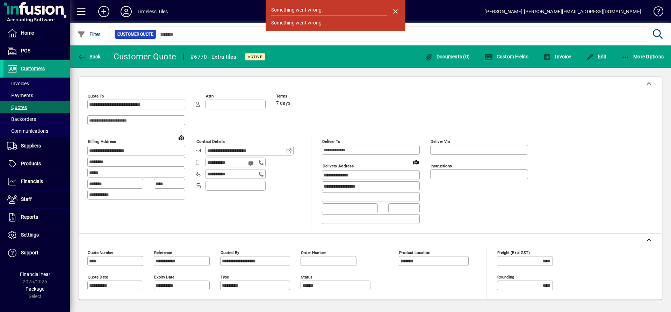 The width and height of the screenshot is (671, 312). What do you see at coordinates (26, 51) in the screenshot?
I see `span: POS` at bounding box center [26, 51].